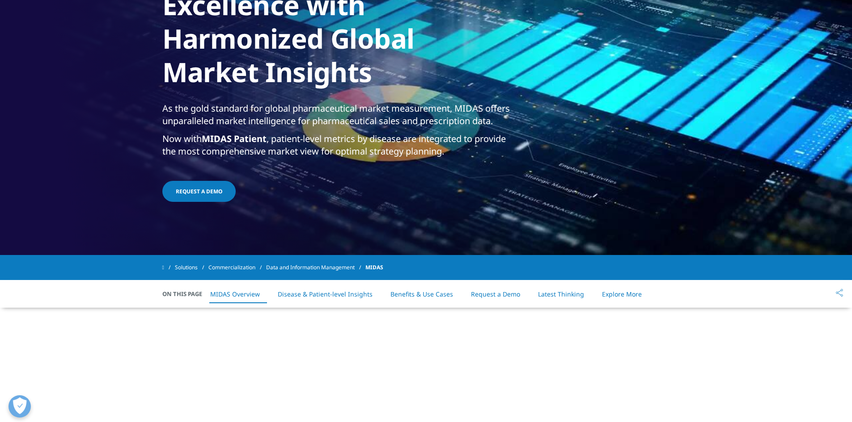 The height and width of the screenshot is (422, 852). Describe the element at coordinates (187, 294) in the screenshot. I see `span: On This Page` at that location.